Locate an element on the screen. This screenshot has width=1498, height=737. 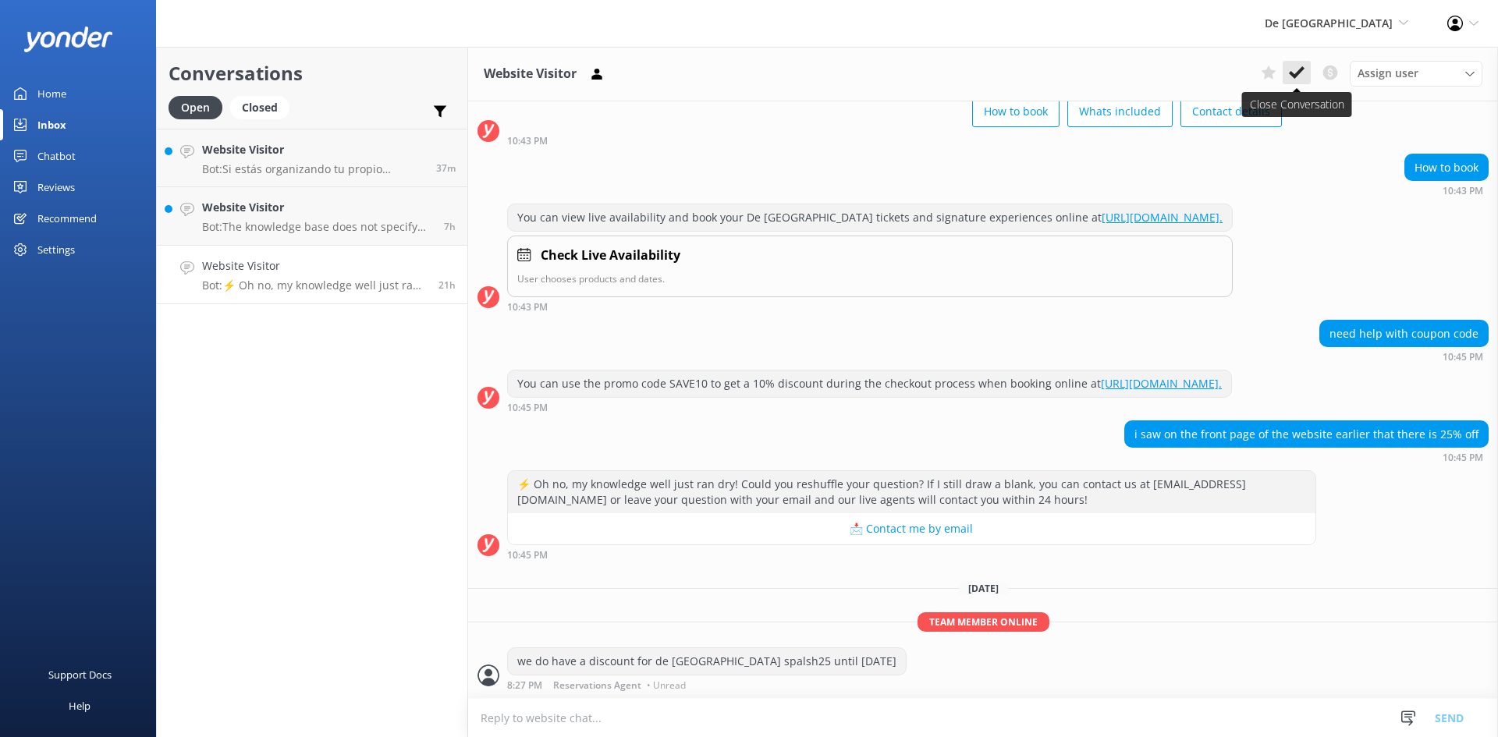
h2: Conversations is located at coordinates (312, 73).